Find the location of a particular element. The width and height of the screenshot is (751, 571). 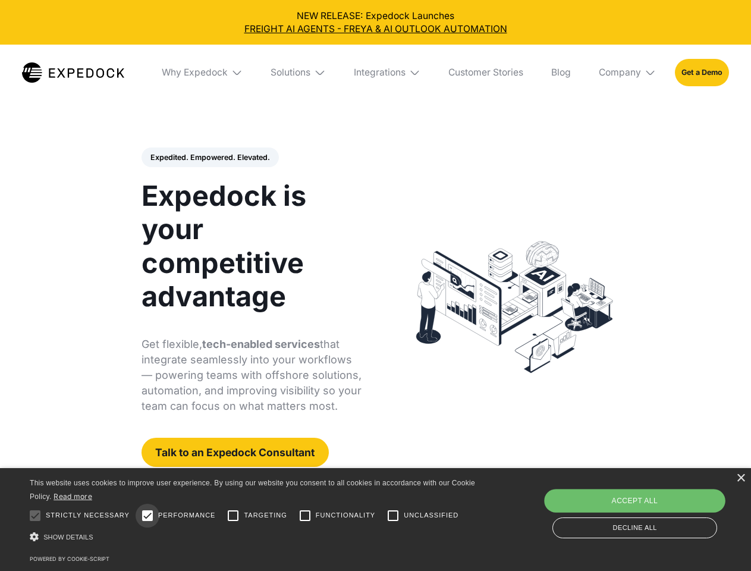

span: Show details is located at coordinates (68, 537).